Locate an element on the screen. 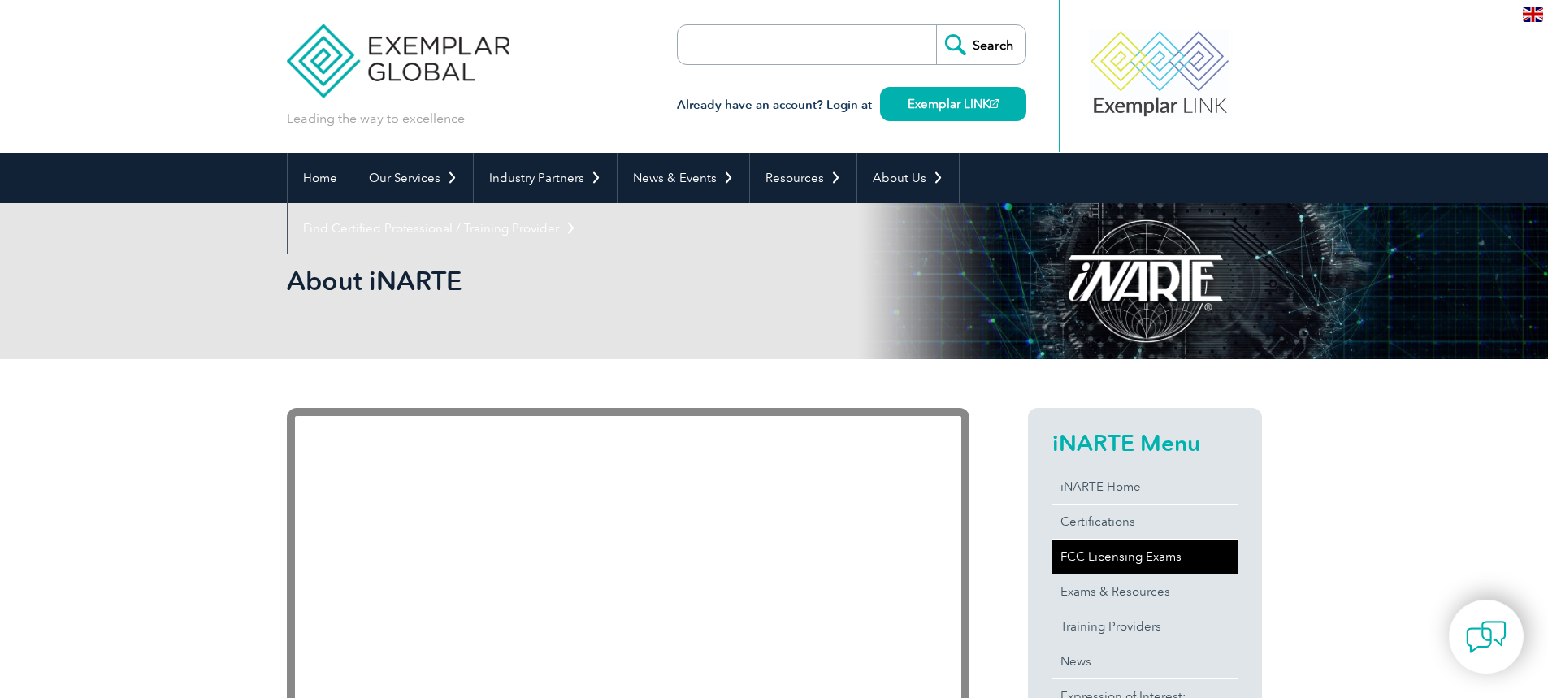  a: Home is located at coordinates (320, 178).